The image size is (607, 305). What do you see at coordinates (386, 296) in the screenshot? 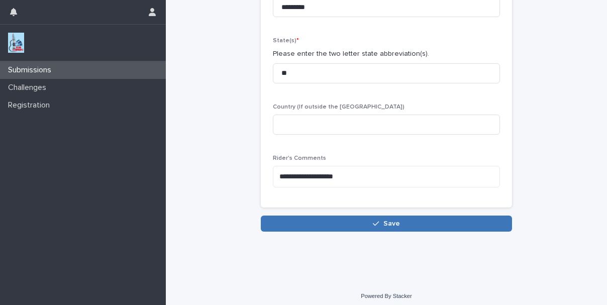
I see `a: Powered By Stacker` at bounding box center [386, 296].